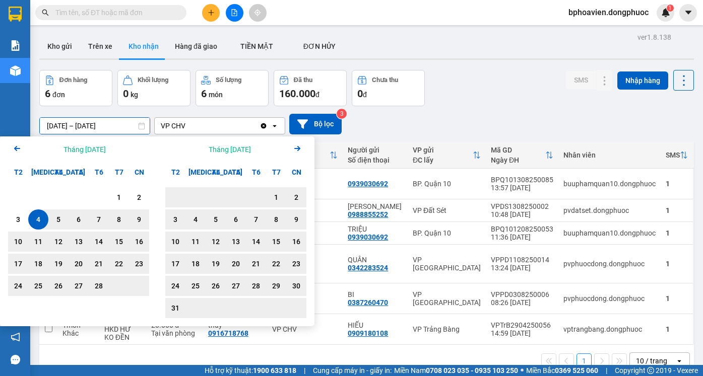  Describe the element at coordinates (79, 242) in the screenshot. I see `div: Choose Thứ Năm, tháng 02 13 2025. It's available.` at that location.